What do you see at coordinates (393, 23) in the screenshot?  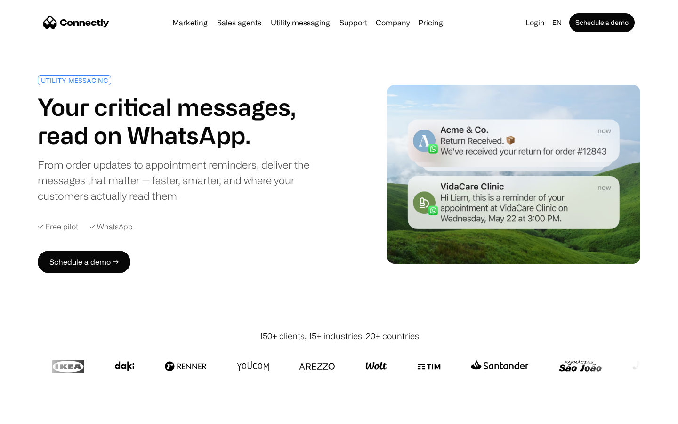 I see `div: Company` at bounding box center [393, 23].